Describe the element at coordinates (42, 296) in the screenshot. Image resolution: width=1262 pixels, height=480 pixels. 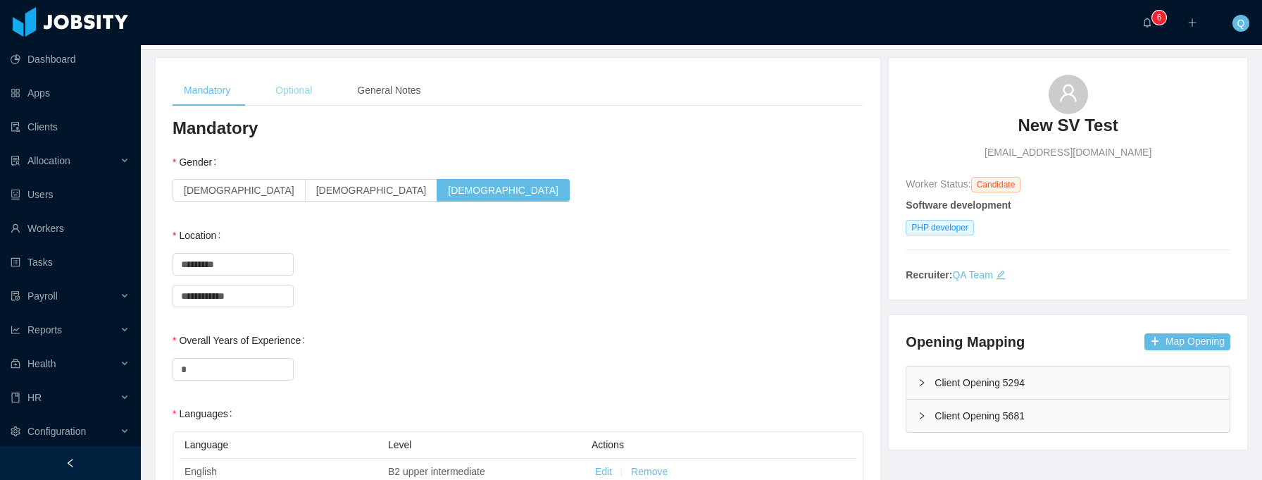
I see `span: Payroll` at that location.